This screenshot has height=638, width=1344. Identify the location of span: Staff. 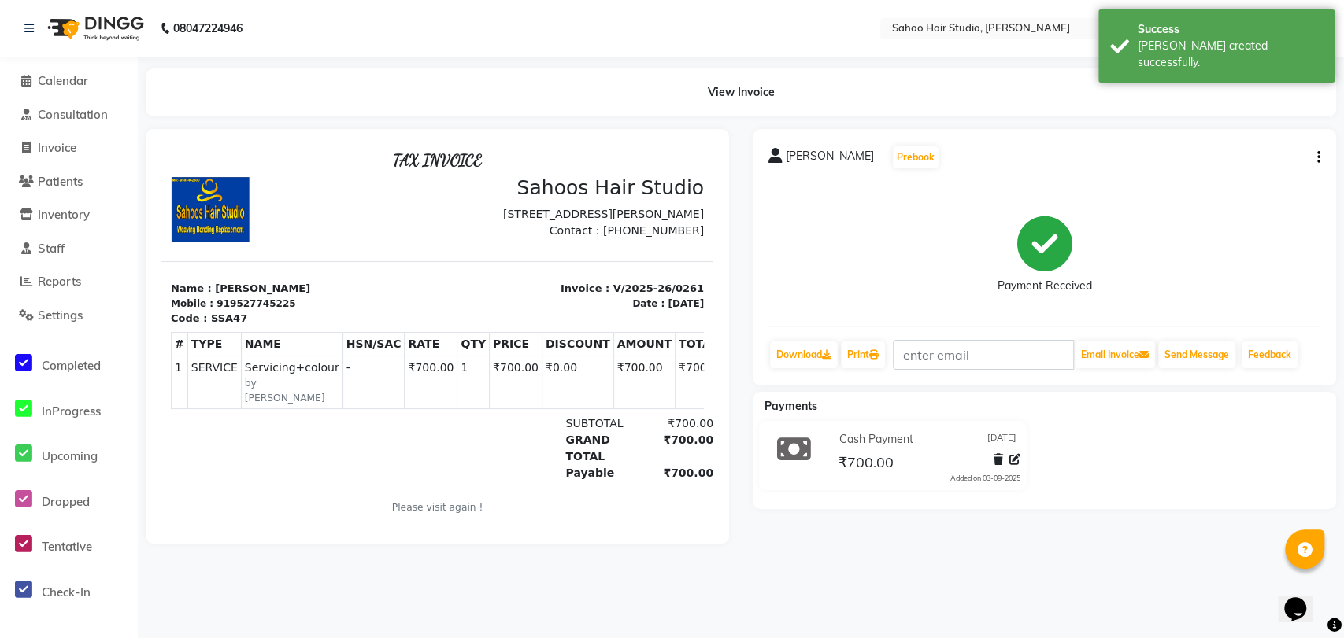
(51, 248).